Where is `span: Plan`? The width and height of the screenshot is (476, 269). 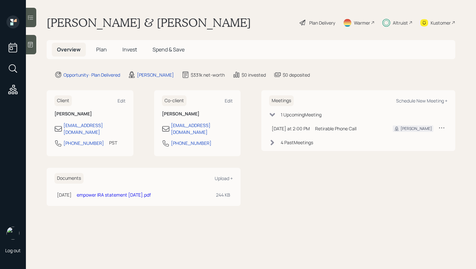
span: Plan is located at coordinates (101, 50).